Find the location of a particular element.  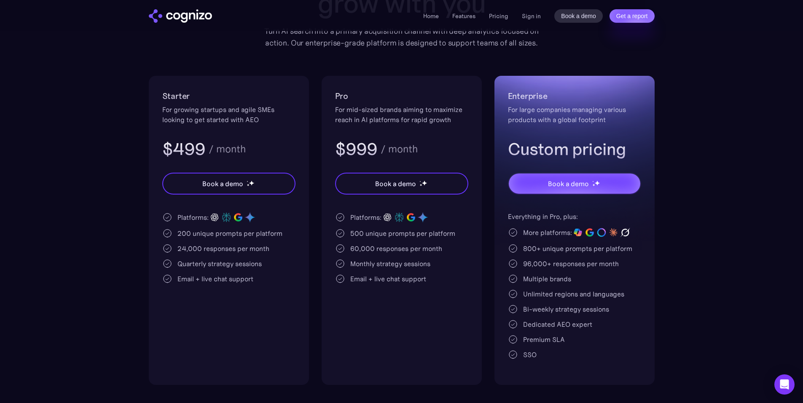

div: Dedicated AEO expert is located at coordinates (557, 324).